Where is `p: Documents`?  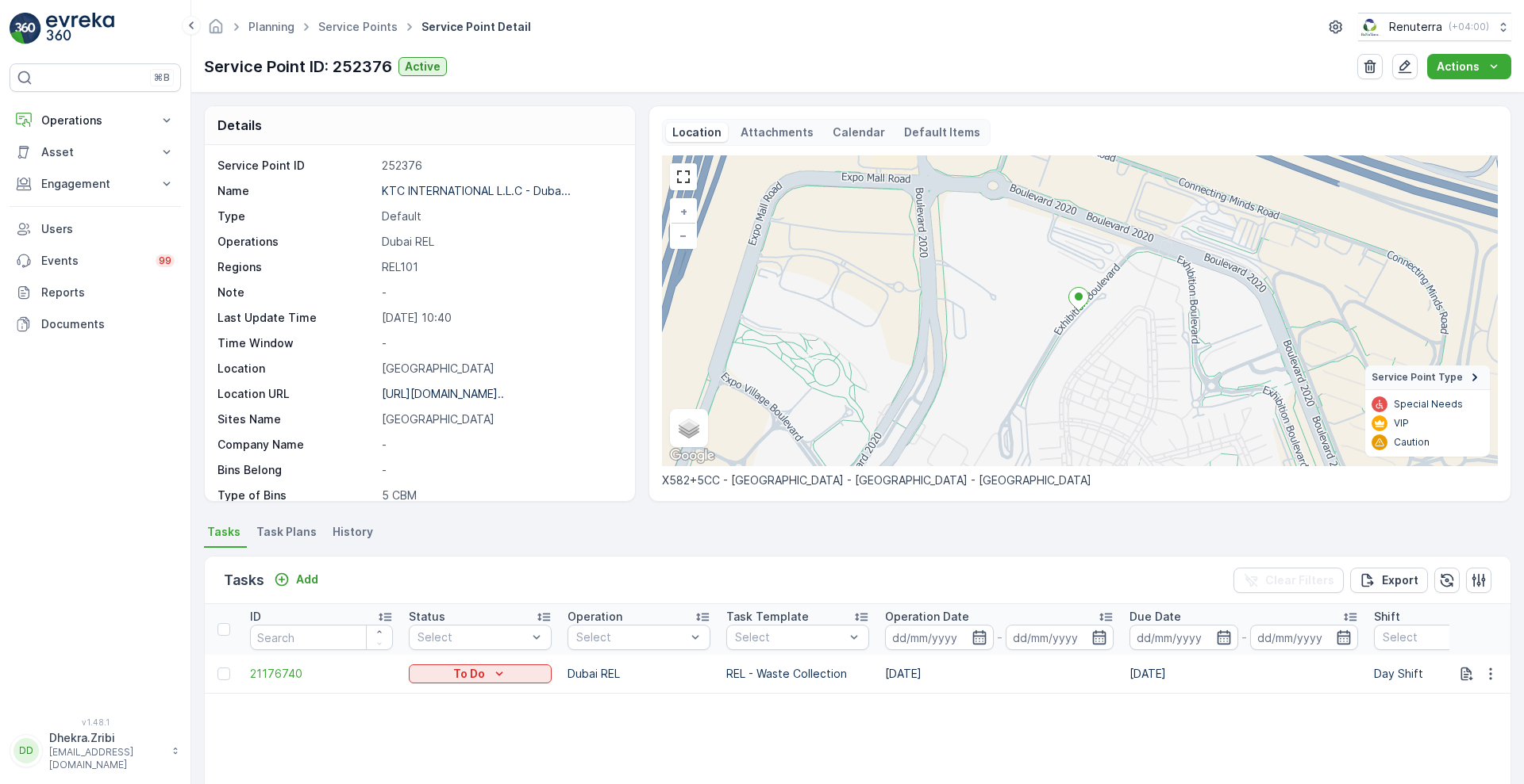
p: Documents is located at coordinates (108, 325).